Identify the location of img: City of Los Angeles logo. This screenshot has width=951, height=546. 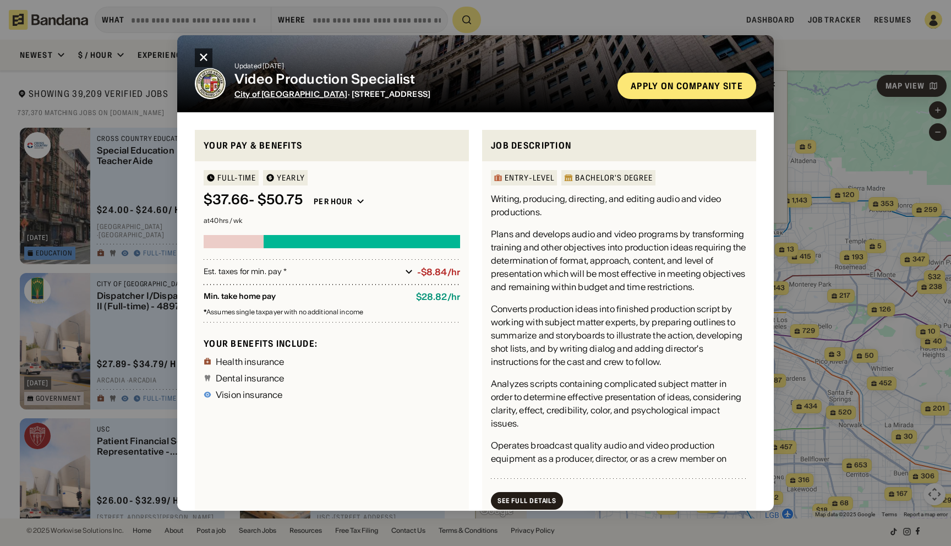
(210, 84).